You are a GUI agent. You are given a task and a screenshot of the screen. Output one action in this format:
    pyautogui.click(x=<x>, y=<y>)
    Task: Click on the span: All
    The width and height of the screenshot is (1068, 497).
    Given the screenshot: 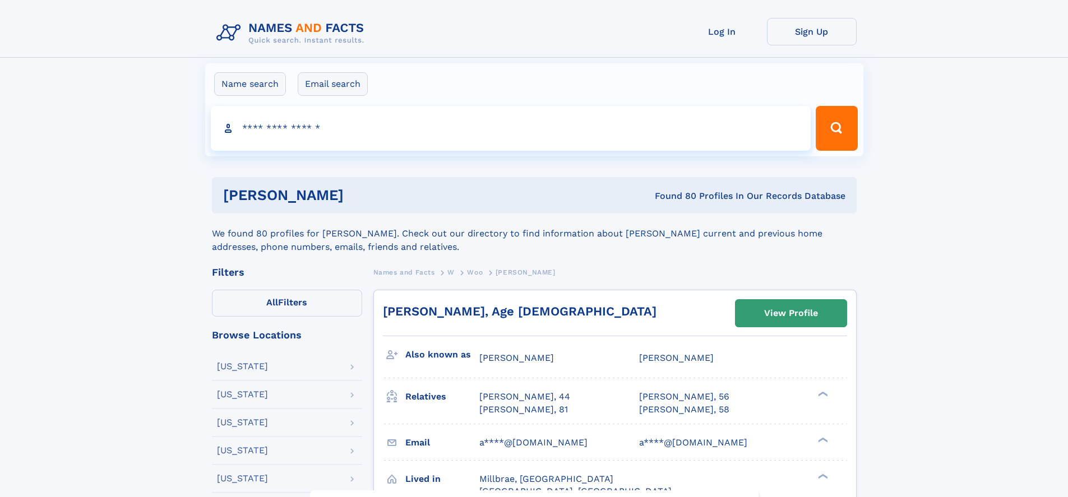 What is the action you would take?
    pyautogui.click(x=272, y=302)
    